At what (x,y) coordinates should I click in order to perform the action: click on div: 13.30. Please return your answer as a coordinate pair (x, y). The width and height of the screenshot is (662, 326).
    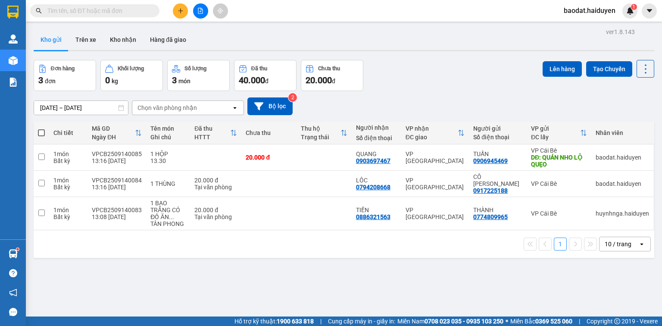
    Looking at the image, I should click on (168, 161).